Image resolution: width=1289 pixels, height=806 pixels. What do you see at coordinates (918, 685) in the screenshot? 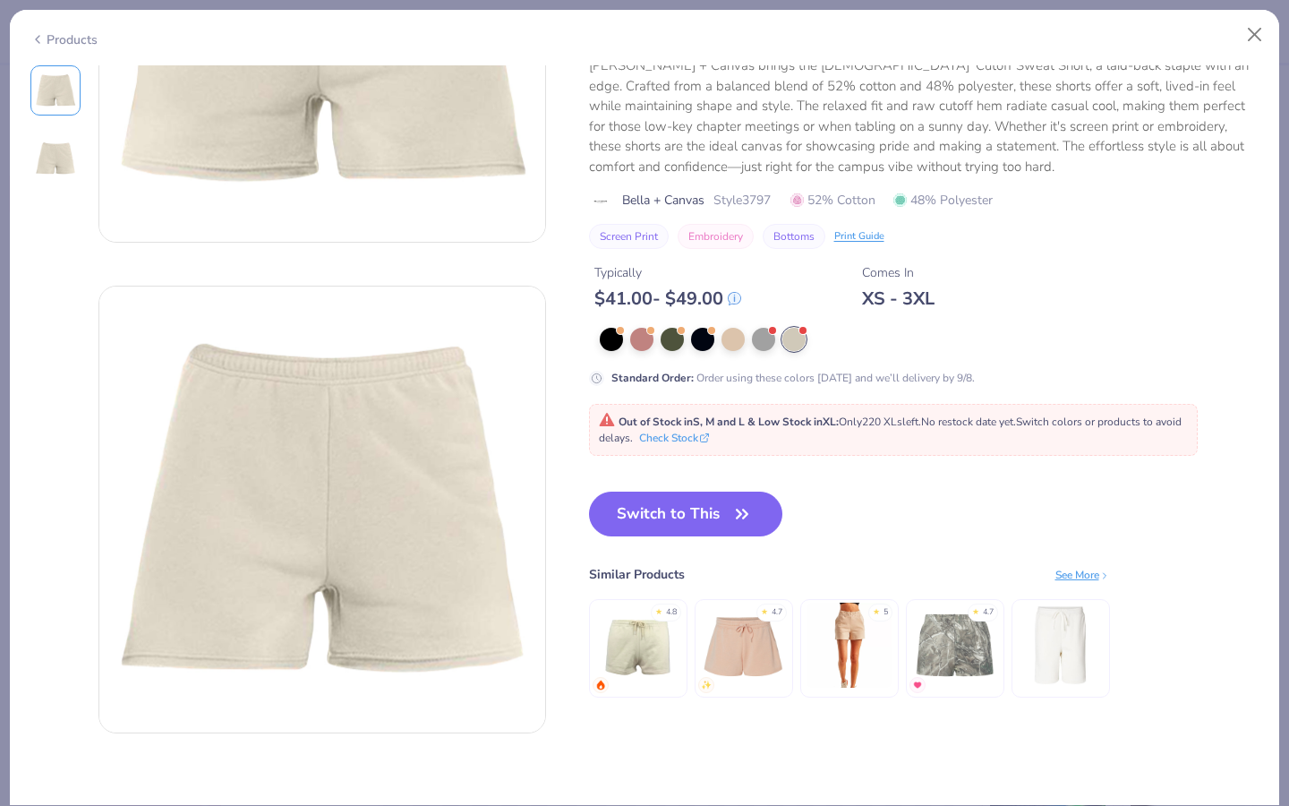
I see `img: MostFav.gif` at bounding box center [918, 685].